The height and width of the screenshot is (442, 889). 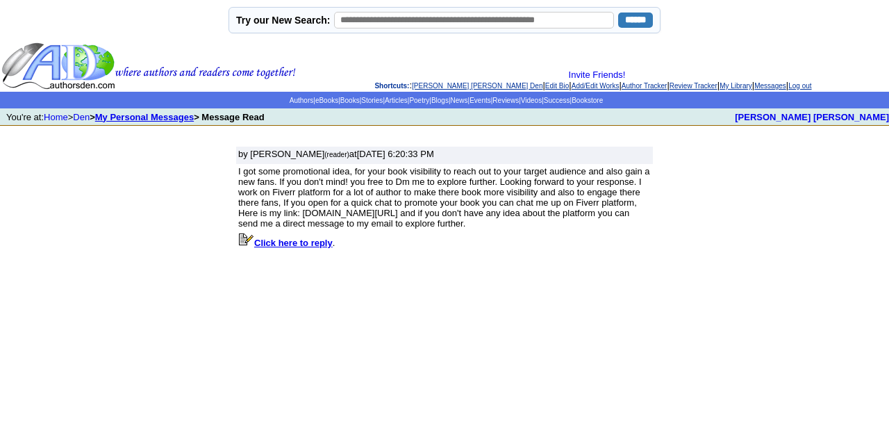 I want to click on a: Den, so click(x=81, y=117).